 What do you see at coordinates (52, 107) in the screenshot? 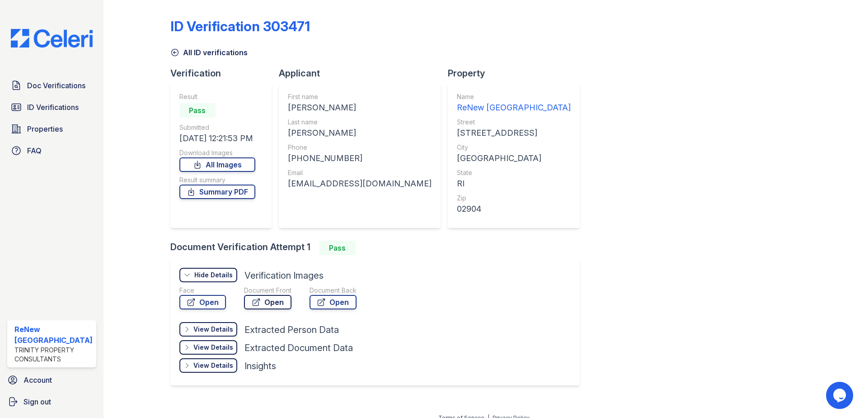
I see `a: ID Verifications` at bounding box center [52, 107].